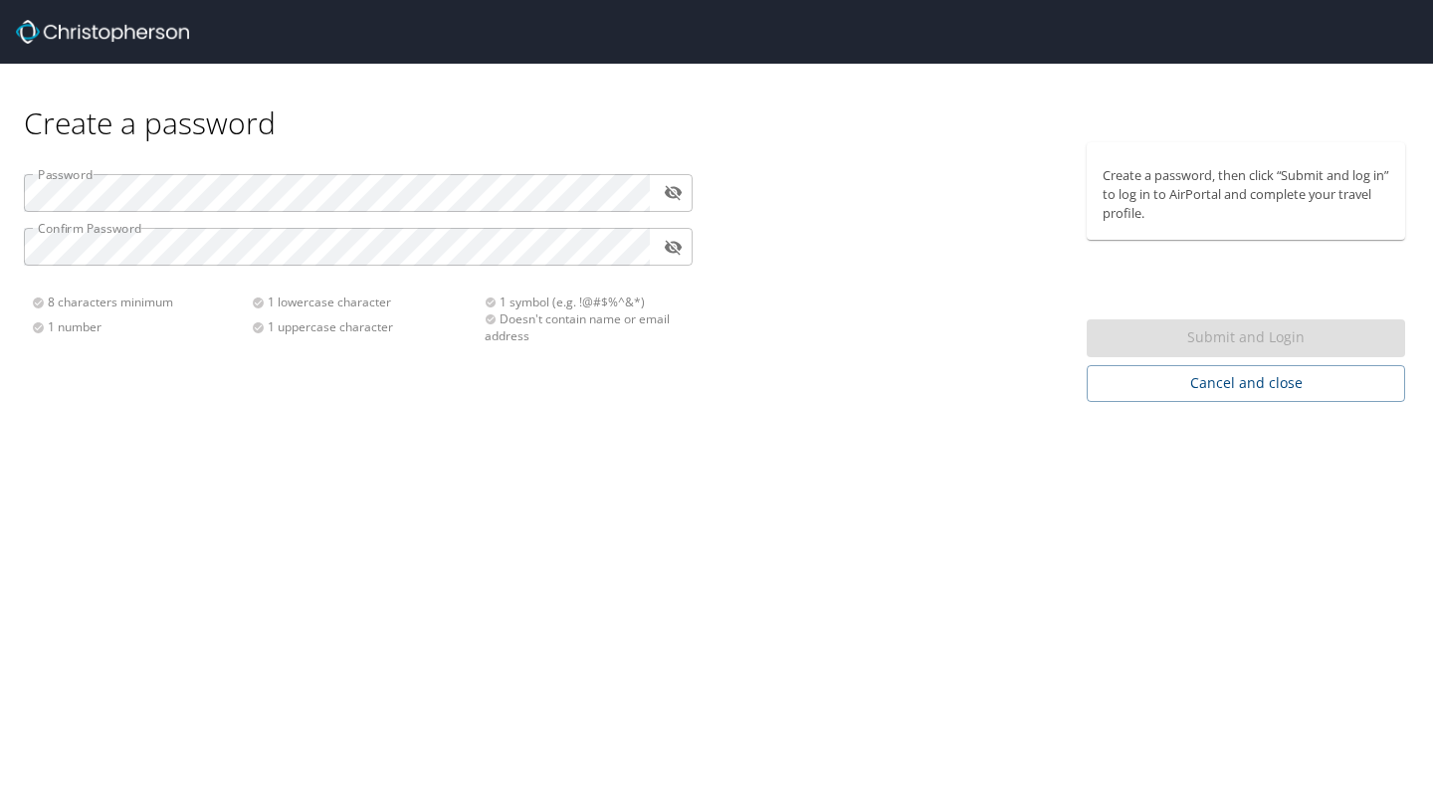  What do you see at coordinates (1246, 195) in the screenshot?
I see `p: Create a password, then click “Submit and log in” to log in to AirPortal and complete your travel...` at bounding box center [1246, 195].